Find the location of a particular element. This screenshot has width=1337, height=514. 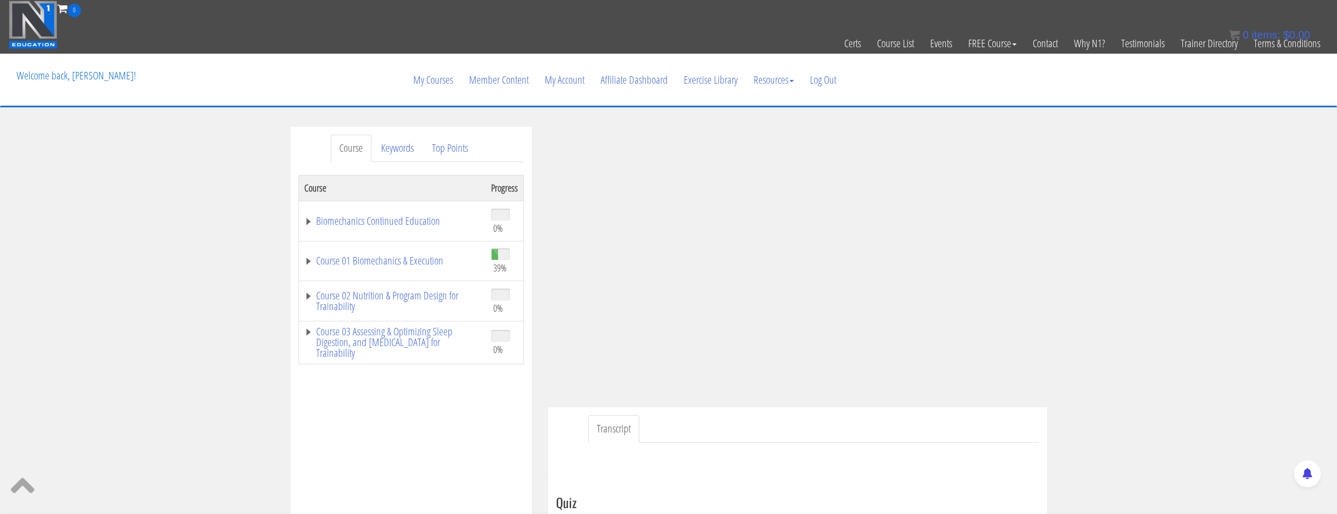

img: icon11.png is located at coordinates (1234, 35).